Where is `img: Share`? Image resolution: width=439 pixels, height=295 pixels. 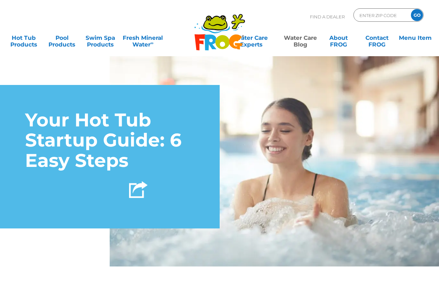
img: Share is located at coordinates (138, 189).